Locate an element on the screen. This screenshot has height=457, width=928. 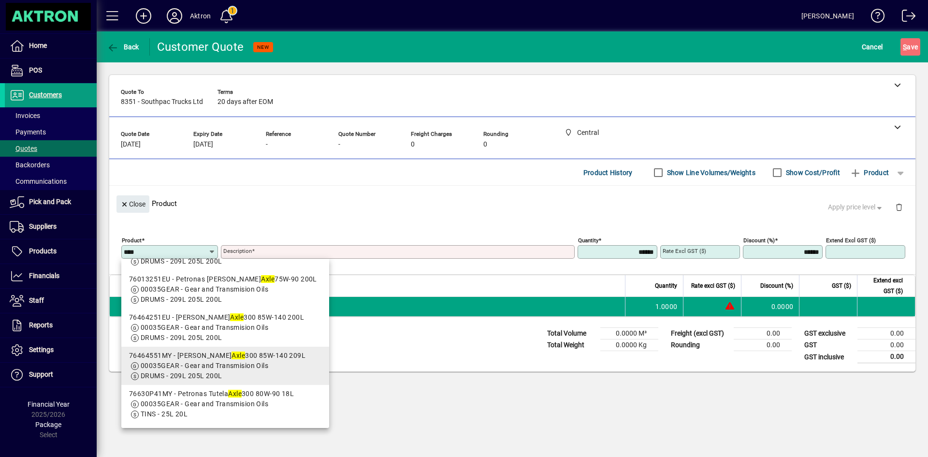
td: GST exclusive is located at coordinates (829, 334).